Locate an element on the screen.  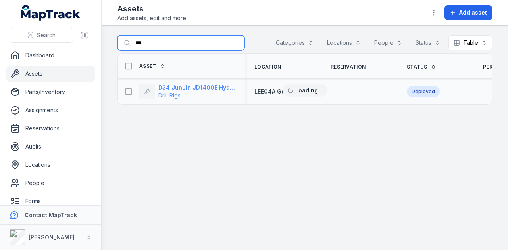
a: MapTrack is located at coordinates (51, 13).